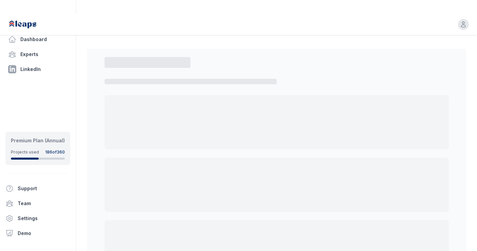 The height and width of the screenshot is (251, 477). Describe the element at coordinates (30, 24) in the screenshot. I see `img: Leaps` at that location.